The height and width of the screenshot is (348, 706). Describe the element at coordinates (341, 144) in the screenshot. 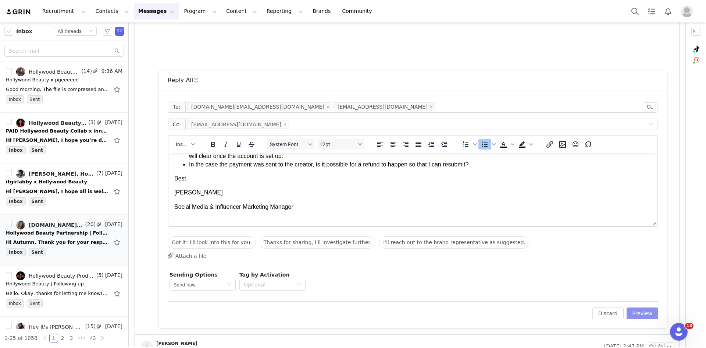

I see `button: Font sizes` at that location.